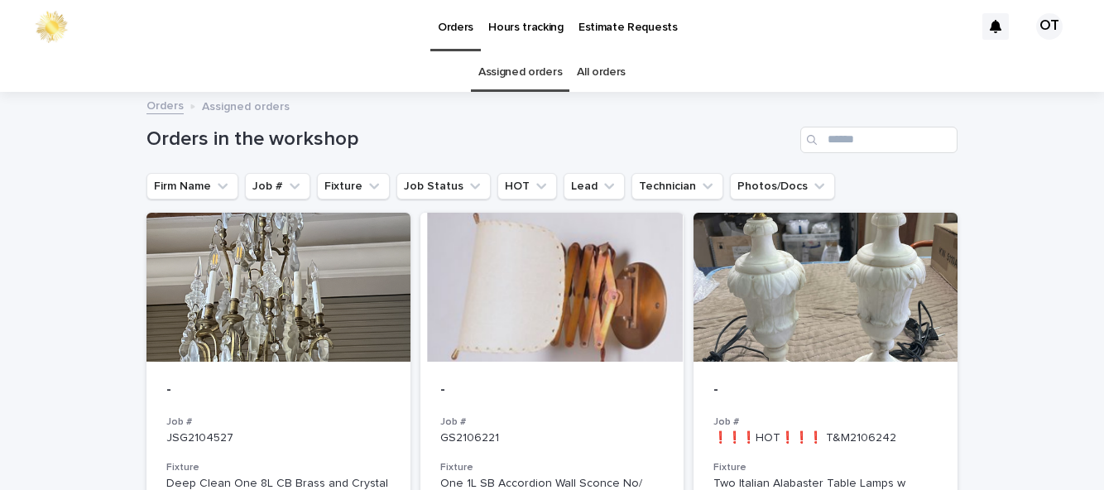  Describe the element at coordinates (192, 186) in the screenshot. I see `button: Firm Name` at that location.